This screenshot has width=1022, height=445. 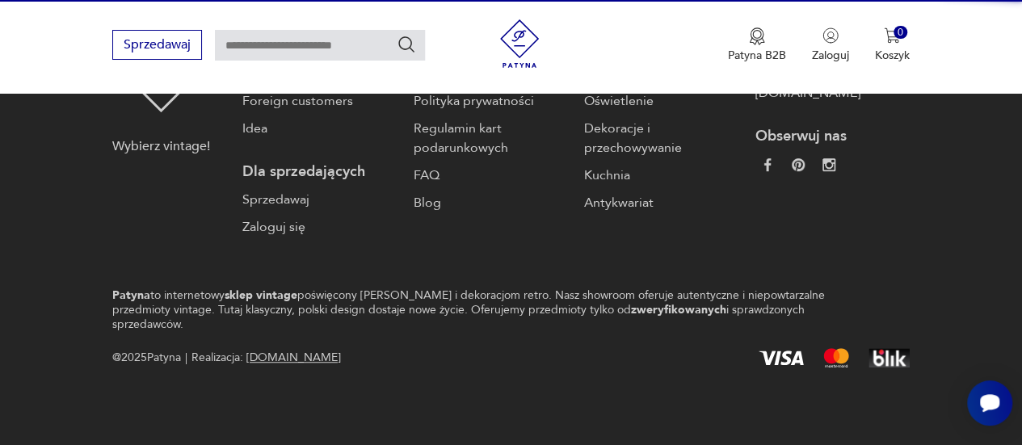 What do you see at coordinates (490, 138) in the screenshot?
I see `a: Regulamin kart podarunkowych` at bounding box center [490, 138].